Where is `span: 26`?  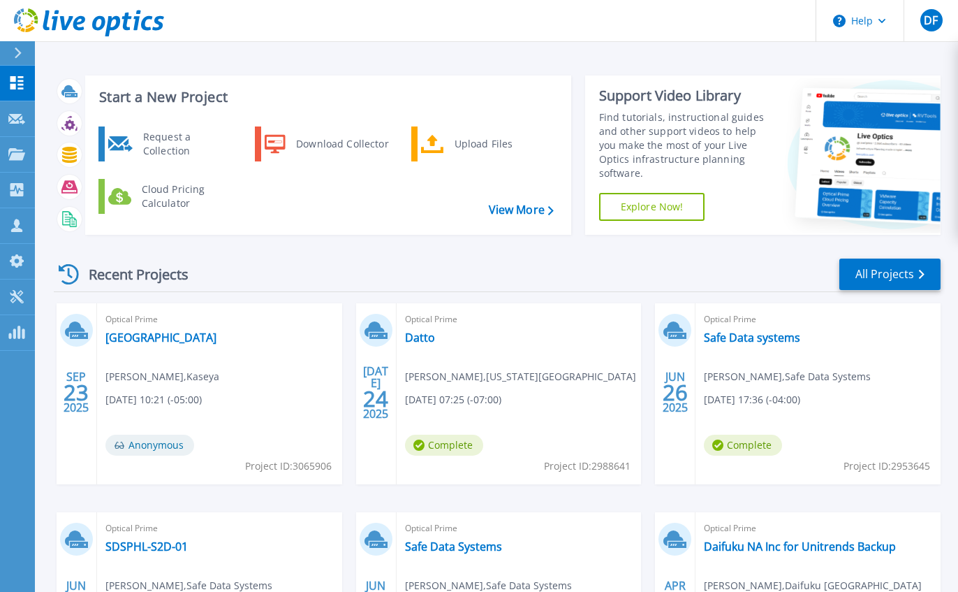 span: 26 is located at coordinates (675, 392).